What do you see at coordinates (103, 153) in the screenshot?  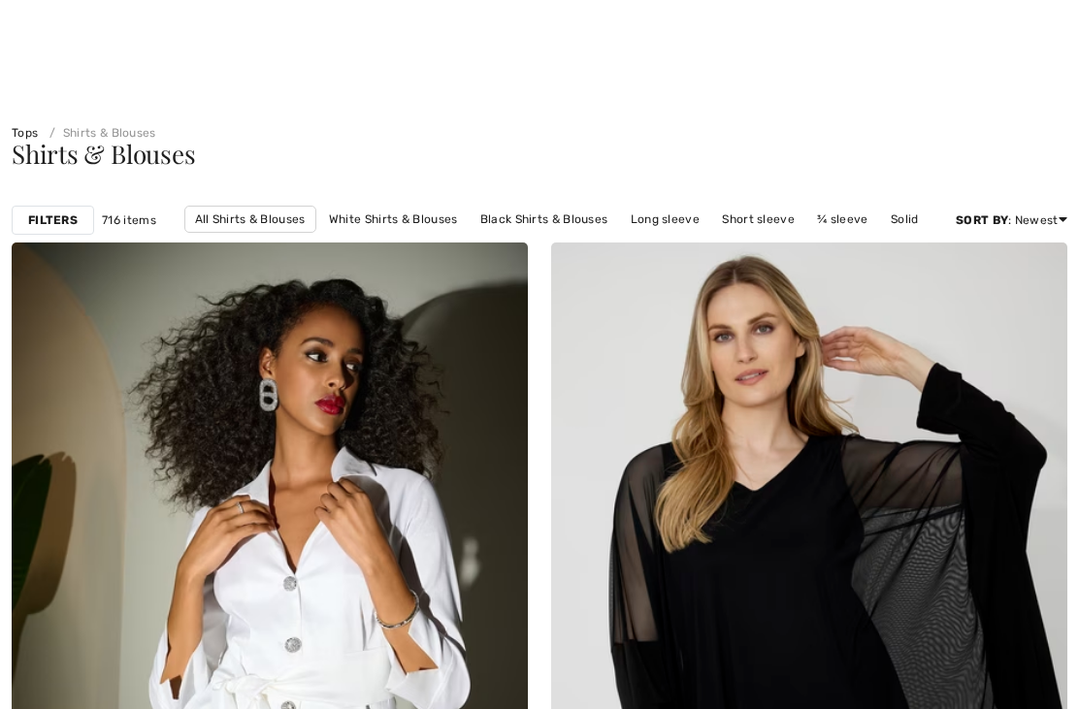 I see `span: Shirts & Blouses` at bounding box center [103, 153].